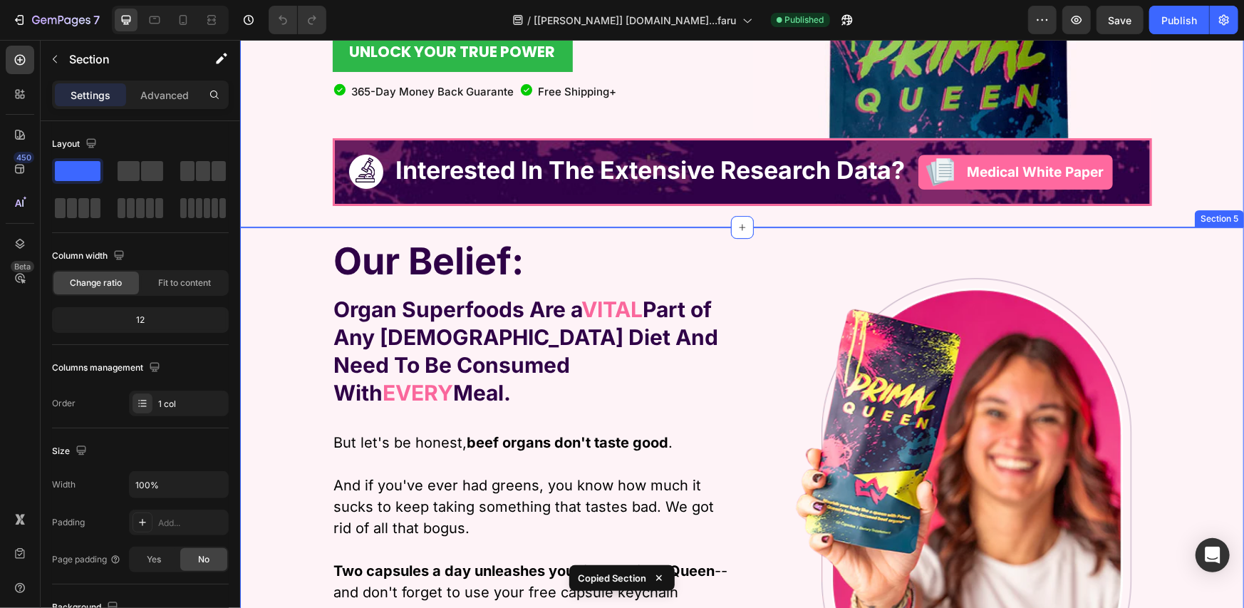 The width and height of the screenshot is (1244, 608). Describe the element at coordinates (284, 531) in the screenshot. I see `strong: Two capsules a day unleashes your inner Primal Queen` at that location.